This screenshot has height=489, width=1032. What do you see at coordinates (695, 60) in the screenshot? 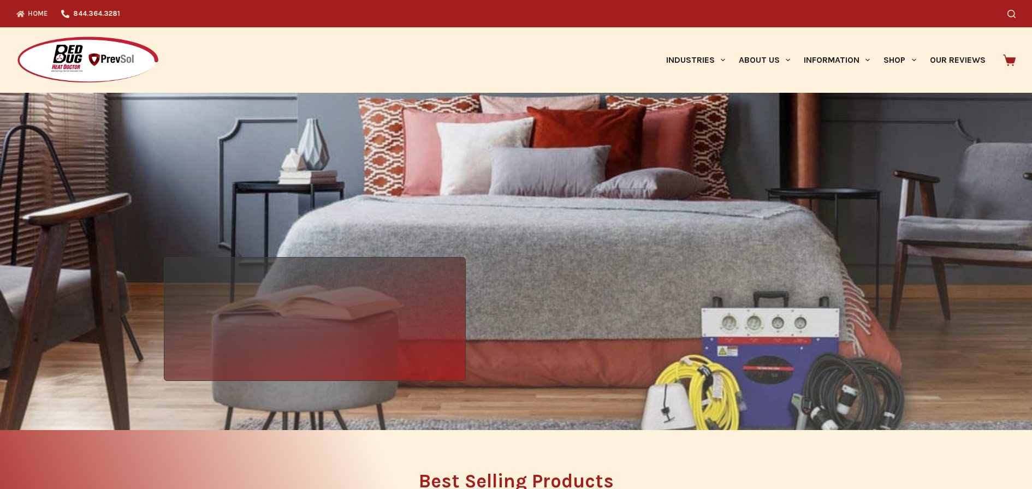
I see `a: Industries` at bounding box center [695, 60].